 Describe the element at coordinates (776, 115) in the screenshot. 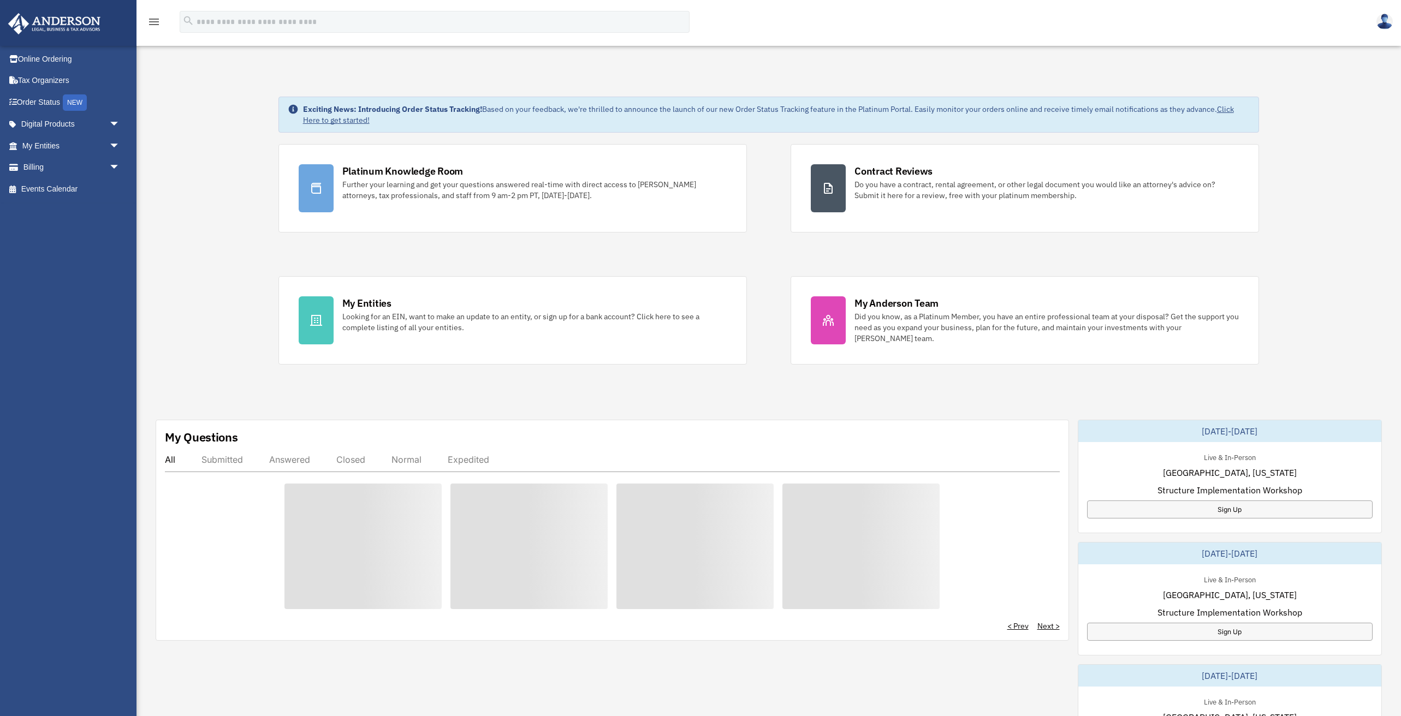

I see `div: Based on your feedback, we're thrilled to announce the launch of our new Order Status Tracking fe...` at that location.